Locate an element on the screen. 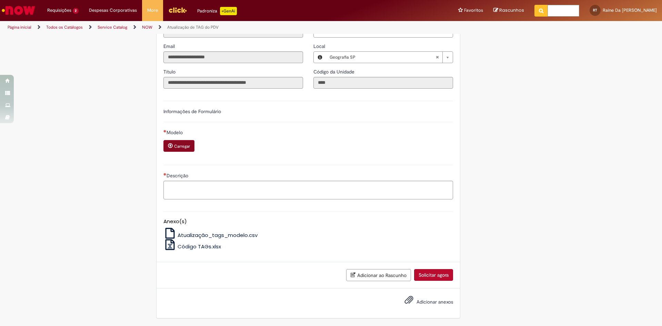 The height and width of the screenshot is (326, 662). span: Rascunhos is located at coordinates (512, 10).